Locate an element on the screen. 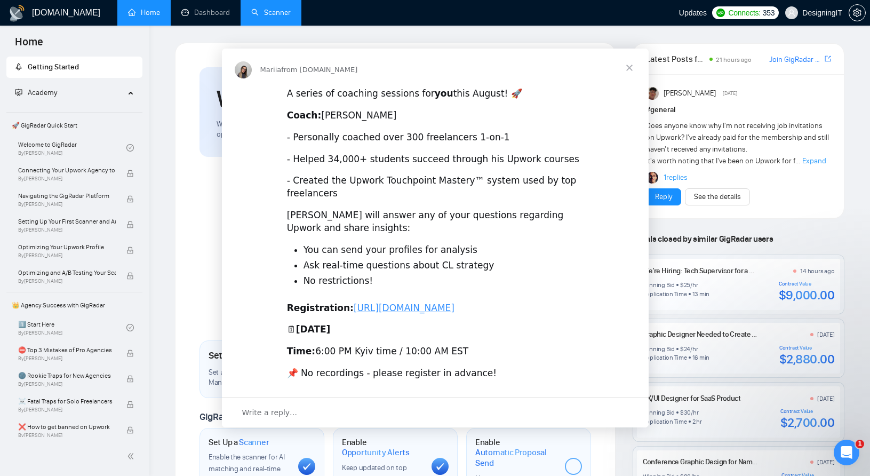 The height and width of the screenshot is (476, 870). b: Coach: is located at coordinates (304, 115).